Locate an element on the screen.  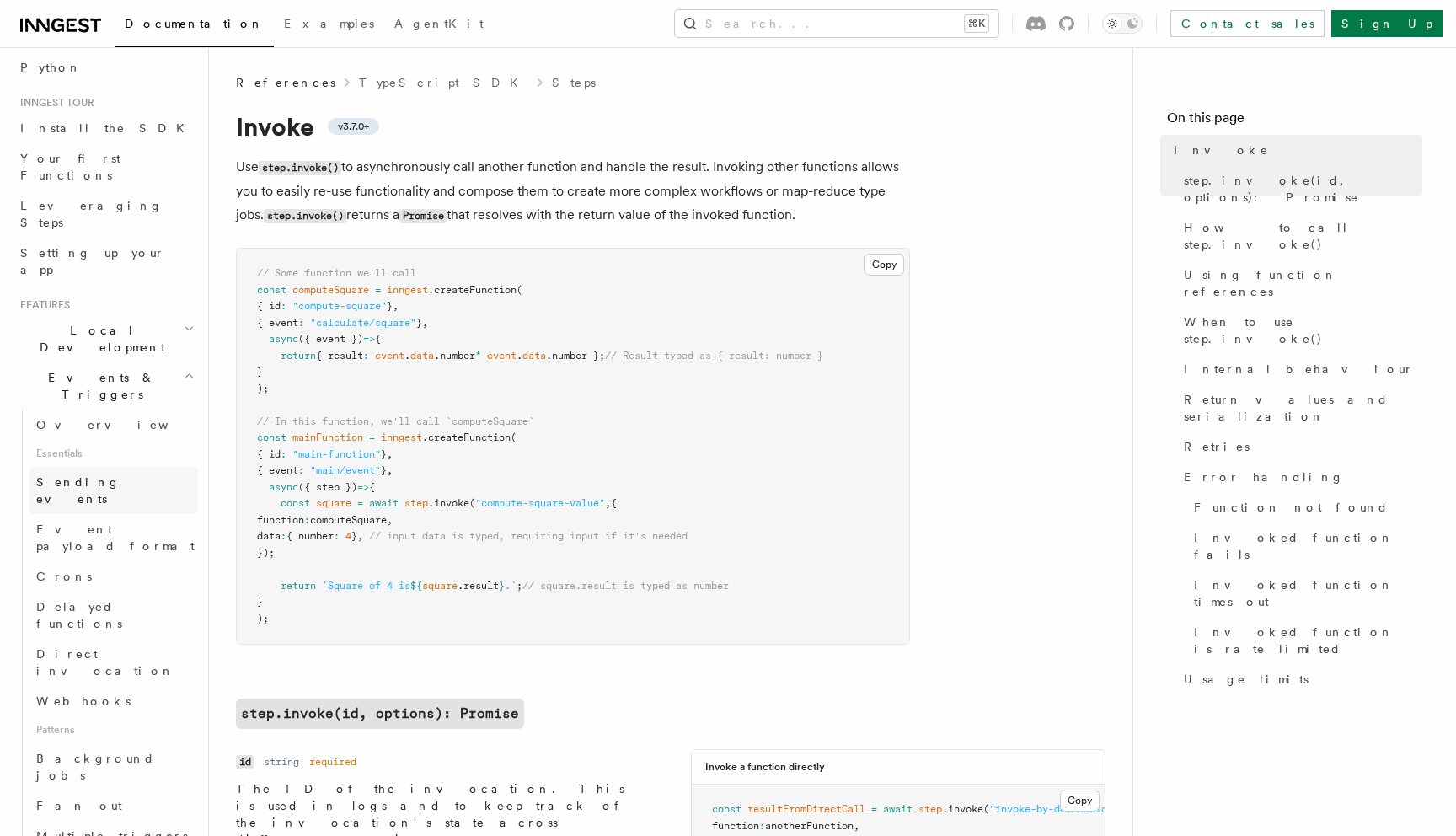
kbd: ⌘K is located at coordinates (977, 23).